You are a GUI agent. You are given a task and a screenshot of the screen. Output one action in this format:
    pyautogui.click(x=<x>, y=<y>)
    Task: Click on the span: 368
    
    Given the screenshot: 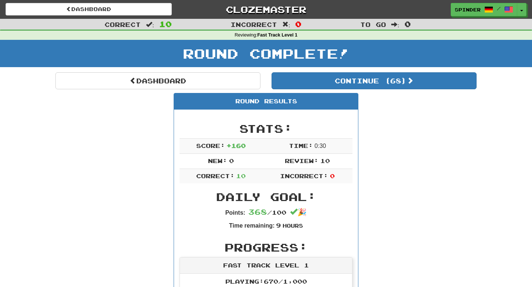 What is the action you would take?
    pyautogui.click(x=258, y=212)
    